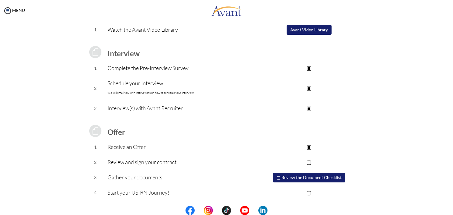  Describe the element at coordinates (178, 162) in the screenshot. I see `p: Review and sign your contract` at that location.